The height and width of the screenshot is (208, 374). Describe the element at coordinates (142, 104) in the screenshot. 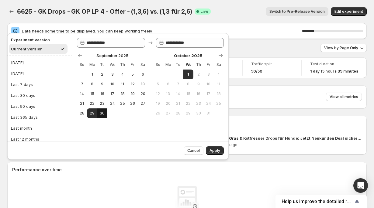

I see `button: Saturday September 27 2025` at that location.